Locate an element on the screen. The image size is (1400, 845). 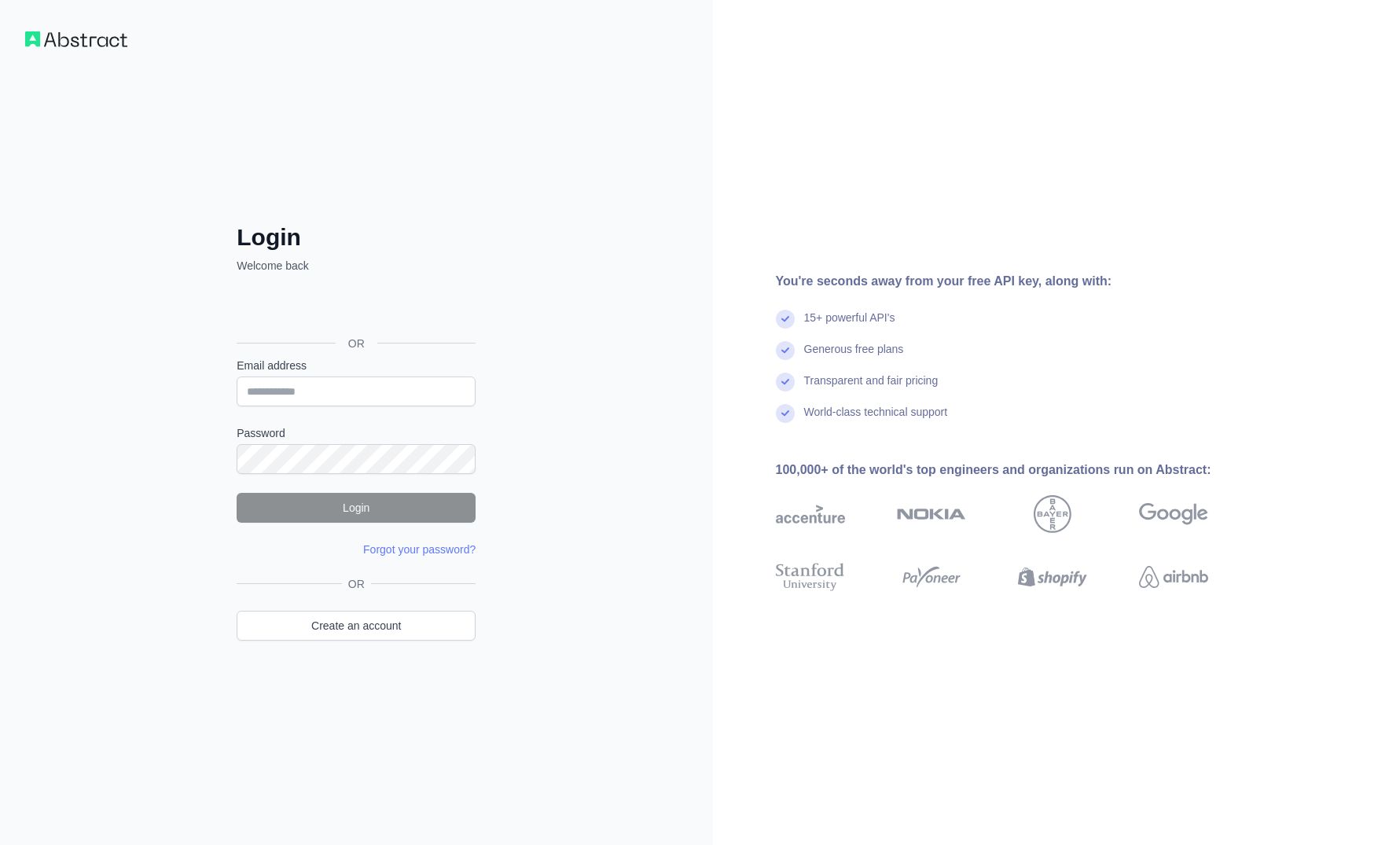
div: Sign in with Google. Opens in new tab is located at coordinates (354, 308).